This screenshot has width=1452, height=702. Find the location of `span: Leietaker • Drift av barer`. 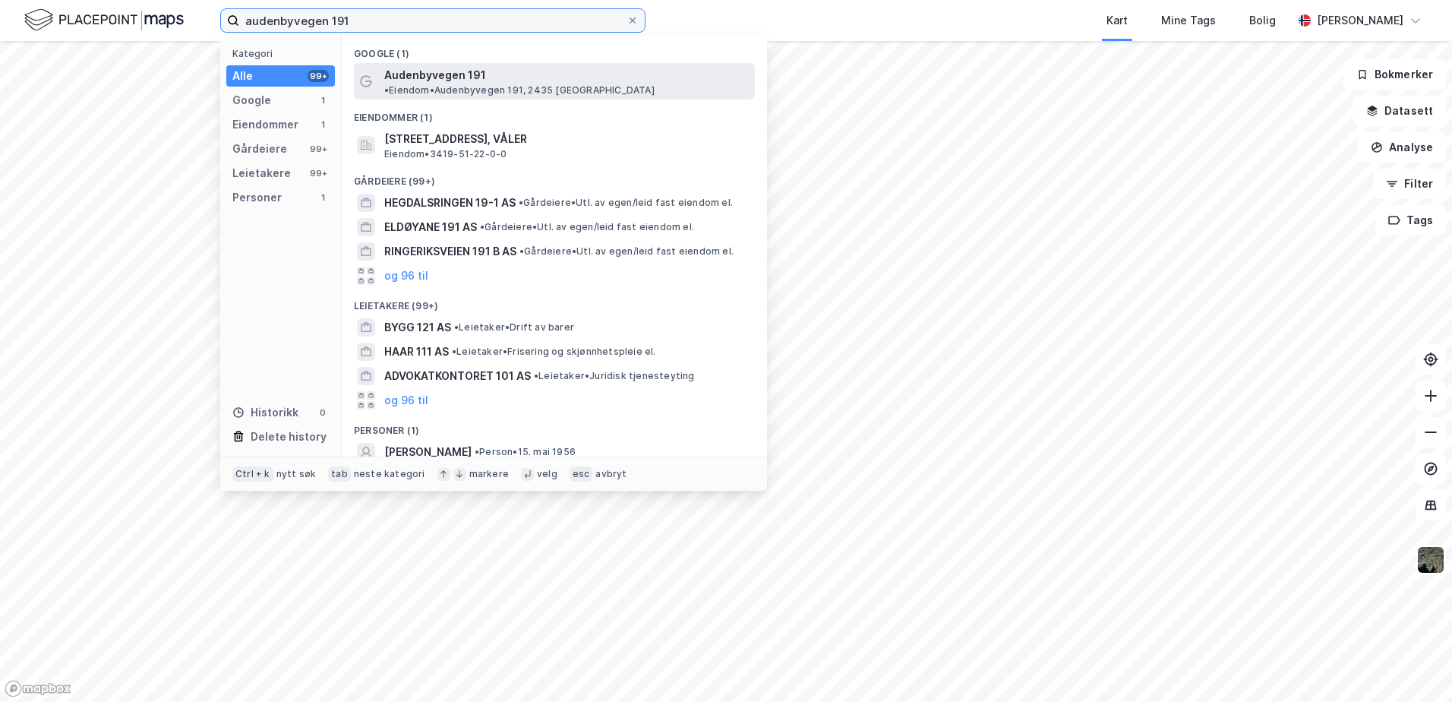

span: Leietaker • Drift av barer is located at coordinates (514, 327).